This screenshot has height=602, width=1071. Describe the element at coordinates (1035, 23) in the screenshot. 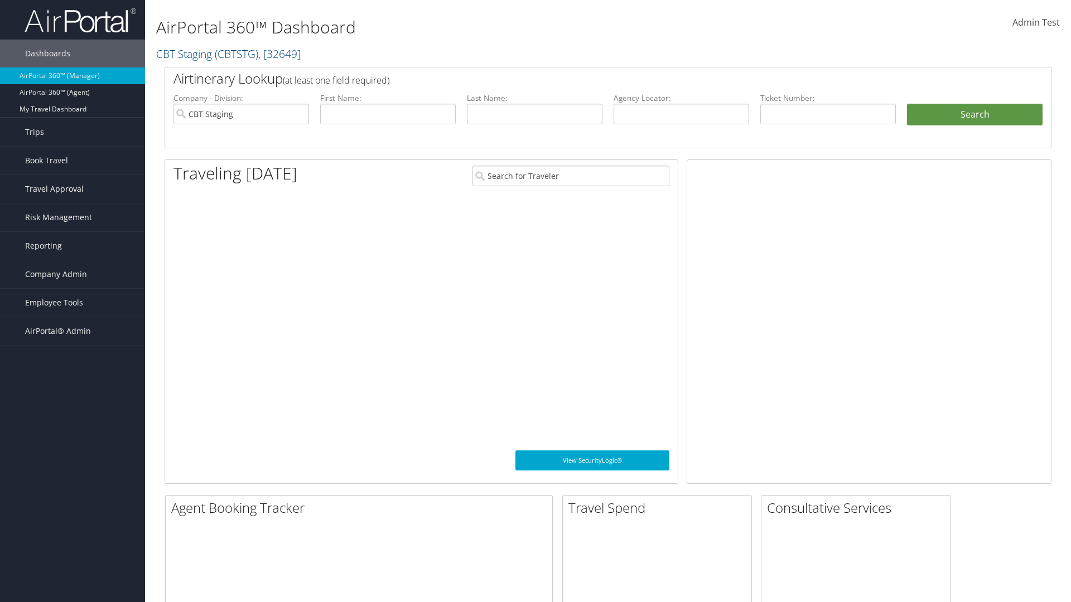

I see `a: Admin Test` at that location.